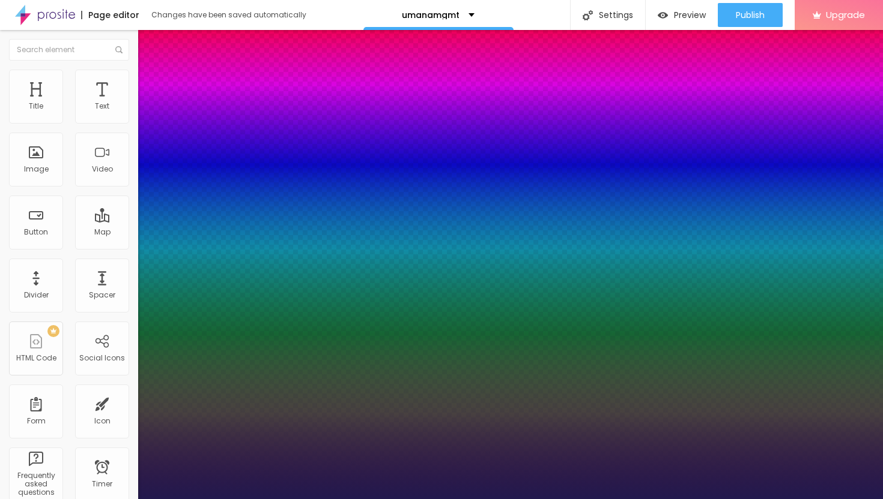 The width and height of the screenshot is (883, 499). Describe the element at coordinates (102, 106) in the screenshot. I see `div: Text` at that location.